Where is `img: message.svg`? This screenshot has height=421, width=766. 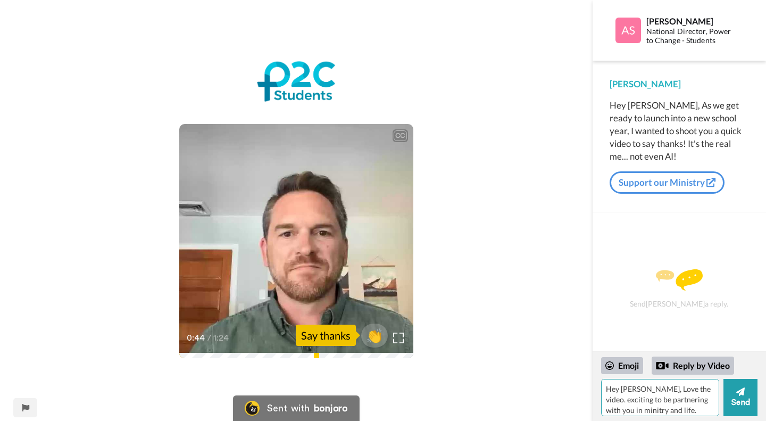
img: message.svg is located at coordinates (679, 280).